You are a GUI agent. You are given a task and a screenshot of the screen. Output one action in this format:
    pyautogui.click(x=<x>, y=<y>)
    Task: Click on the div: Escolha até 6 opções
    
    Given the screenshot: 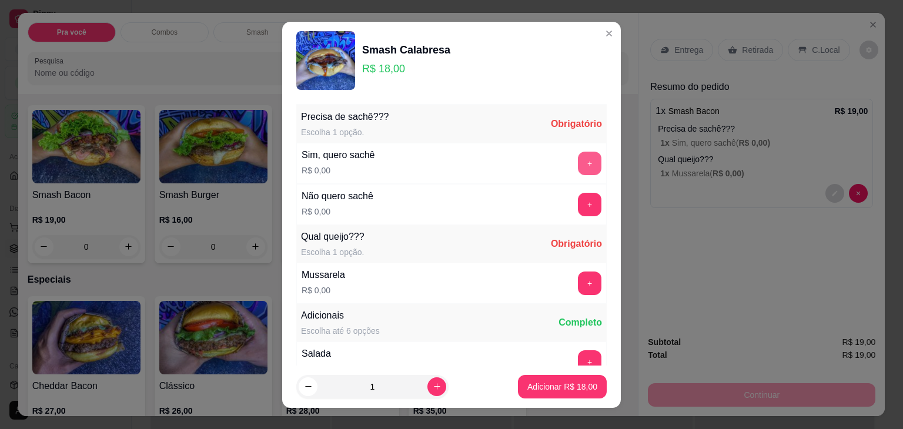 What is the action you would take?
    pyautogui.click(x=341, y=331)
    